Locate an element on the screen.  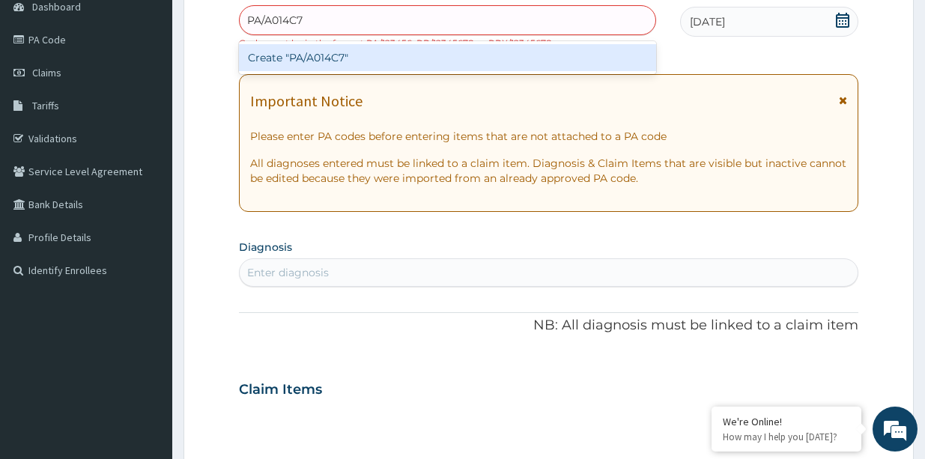
div: Create "PA/A014C7" is located at coordinates (447, 58).